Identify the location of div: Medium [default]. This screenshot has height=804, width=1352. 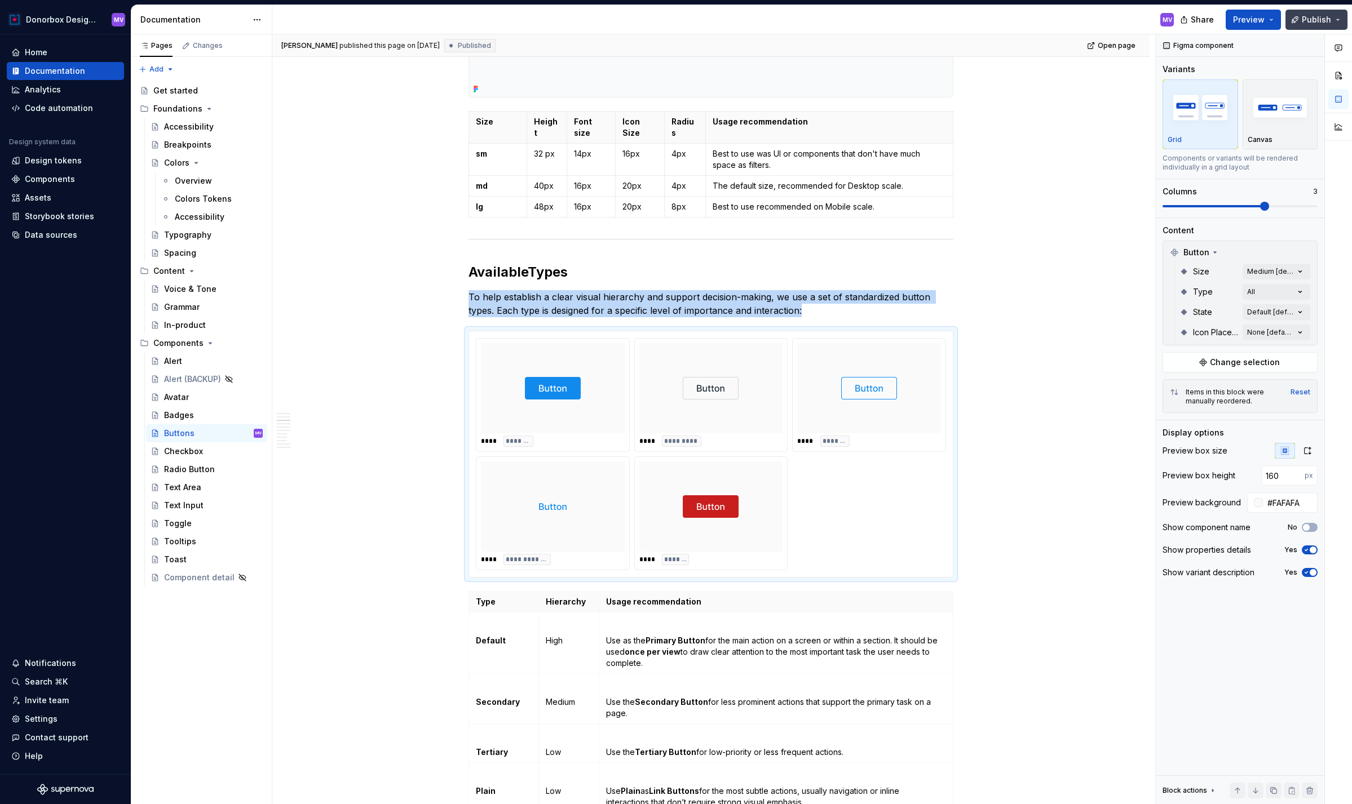
(1270, 272).